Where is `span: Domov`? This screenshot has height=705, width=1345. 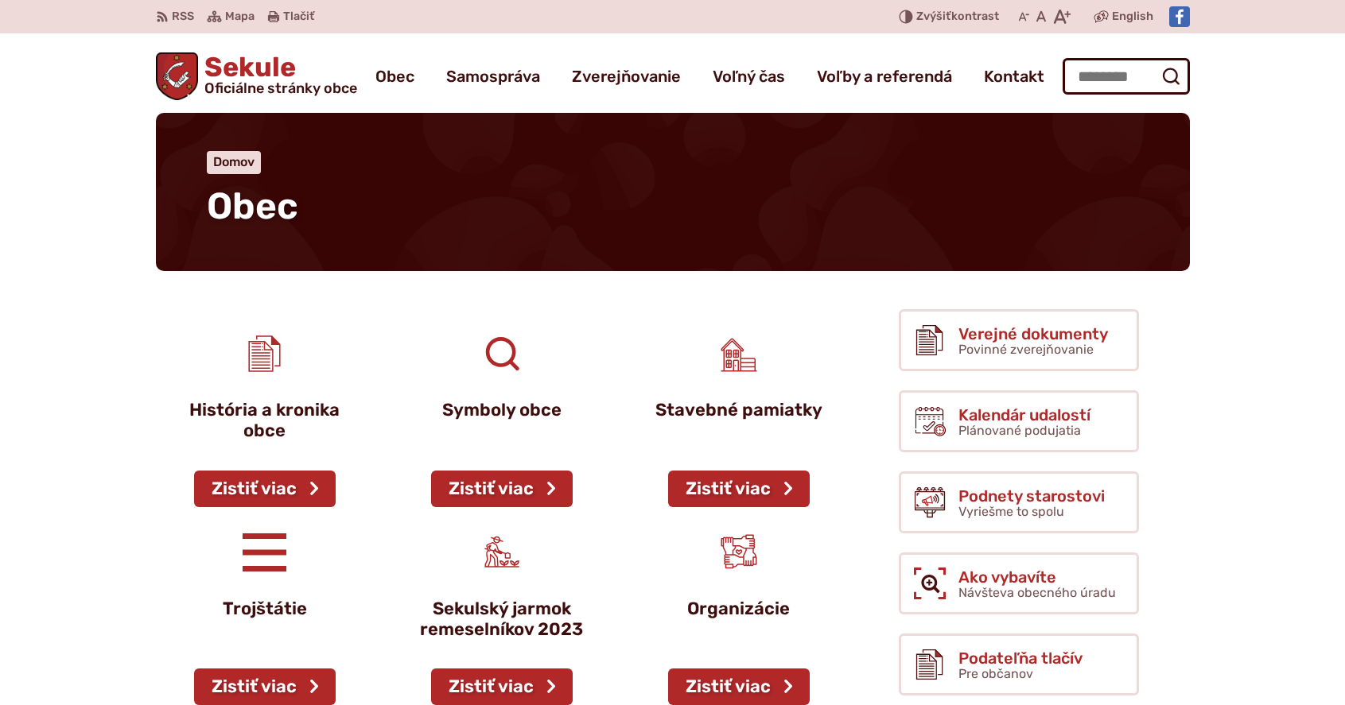
span: Domov is located at coordinates (234, 161).